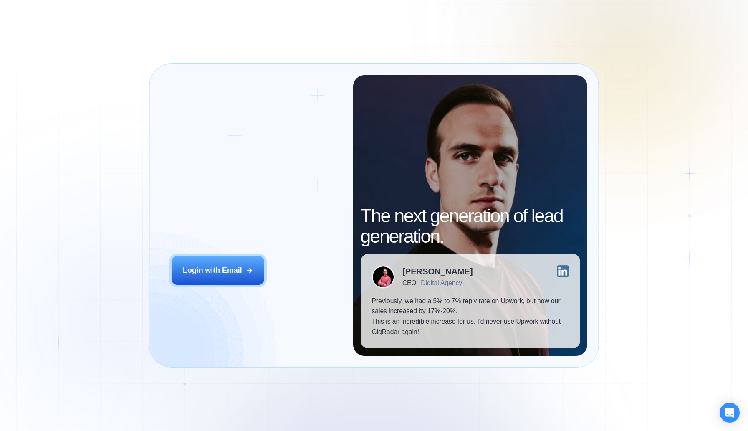 The height and width of the screenshot is (431, 748). Describe the element at coordinates (470, 226) in the screenshot. I see `h2: The next generation of lead generation.` at that location.